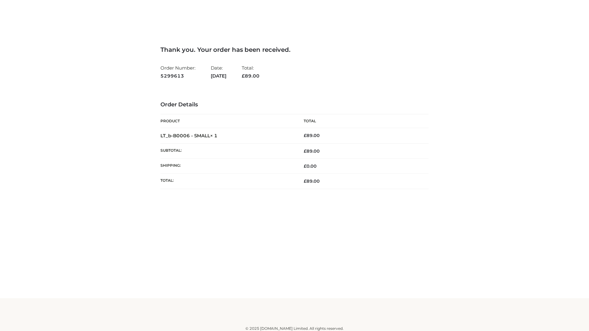  I want to click on li: Date:, so click(219, 72).